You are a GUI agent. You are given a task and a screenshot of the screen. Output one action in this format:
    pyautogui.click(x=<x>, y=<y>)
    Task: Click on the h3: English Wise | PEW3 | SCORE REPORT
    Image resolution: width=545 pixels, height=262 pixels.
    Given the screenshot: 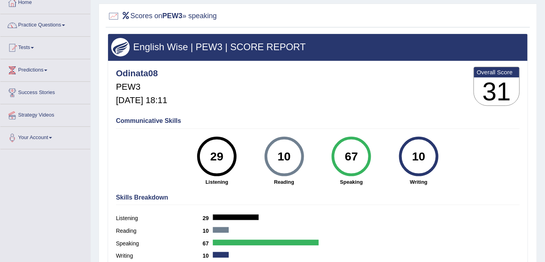 What is the action you would take?
    pyautogui.click(x=318, y=47)
    